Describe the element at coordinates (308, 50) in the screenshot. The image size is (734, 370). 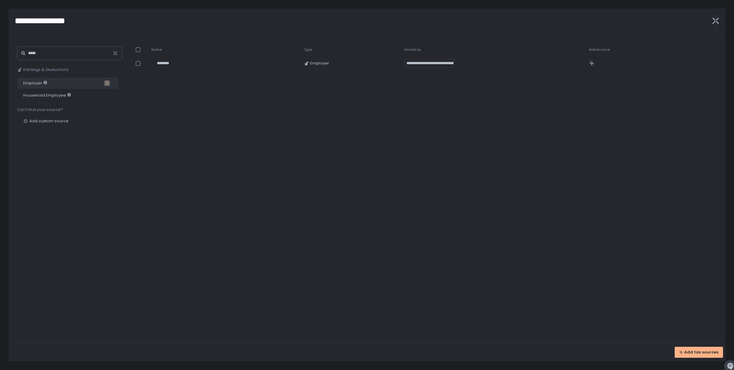
I see `span: Type` at that location.